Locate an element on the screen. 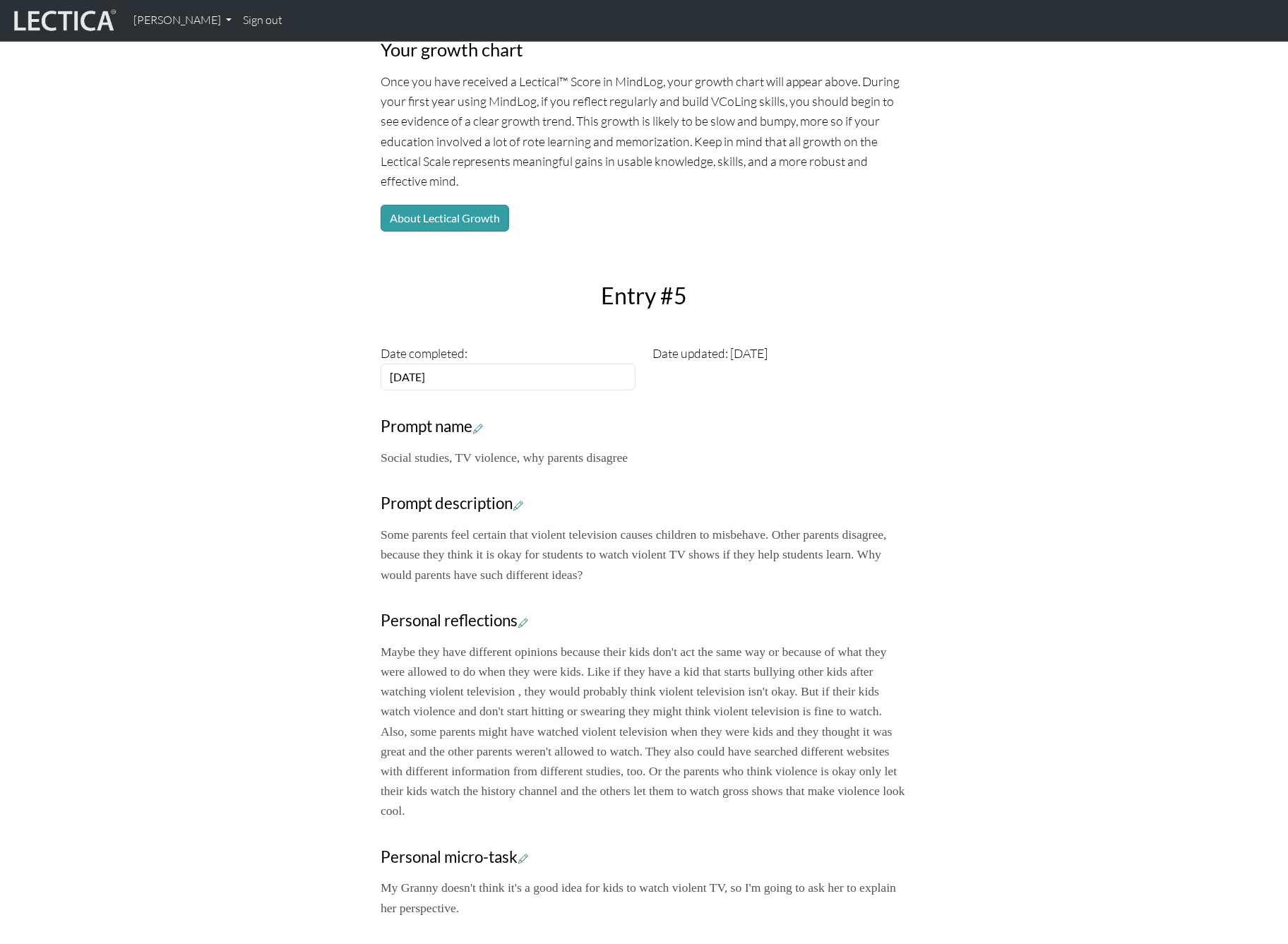 Image resolution: width=1288 pixels, height=944 pixels. p: Once you have received a Lectical™ Score in MindLog, your growth chart will appear above. During ... is located at coordinates (644, 131).